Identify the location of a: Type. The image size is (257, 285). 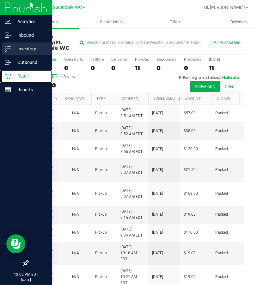
(101, 99).